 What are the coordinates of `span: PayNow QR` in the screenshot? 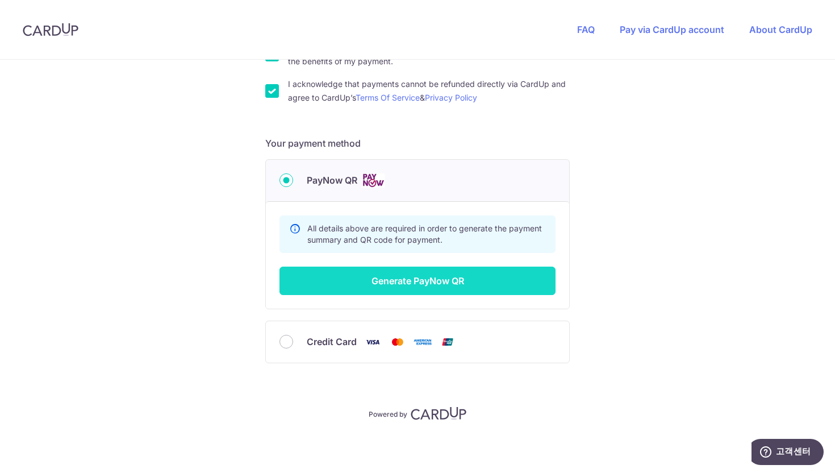 It's located at (332, 180).